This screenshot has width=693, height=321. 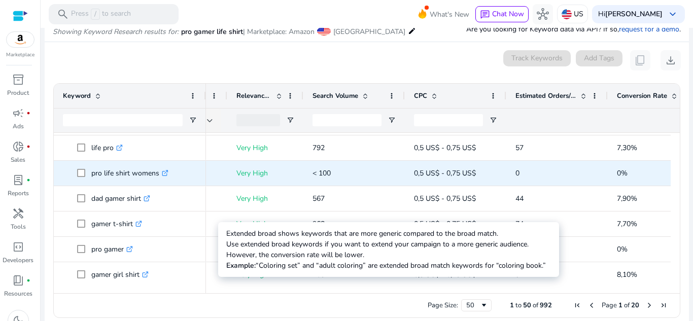 What do you see at coordinates (116, 31) in the screenshot?
I see `i: Showing Keyword Research results for:` at bounding box center [116, 31].